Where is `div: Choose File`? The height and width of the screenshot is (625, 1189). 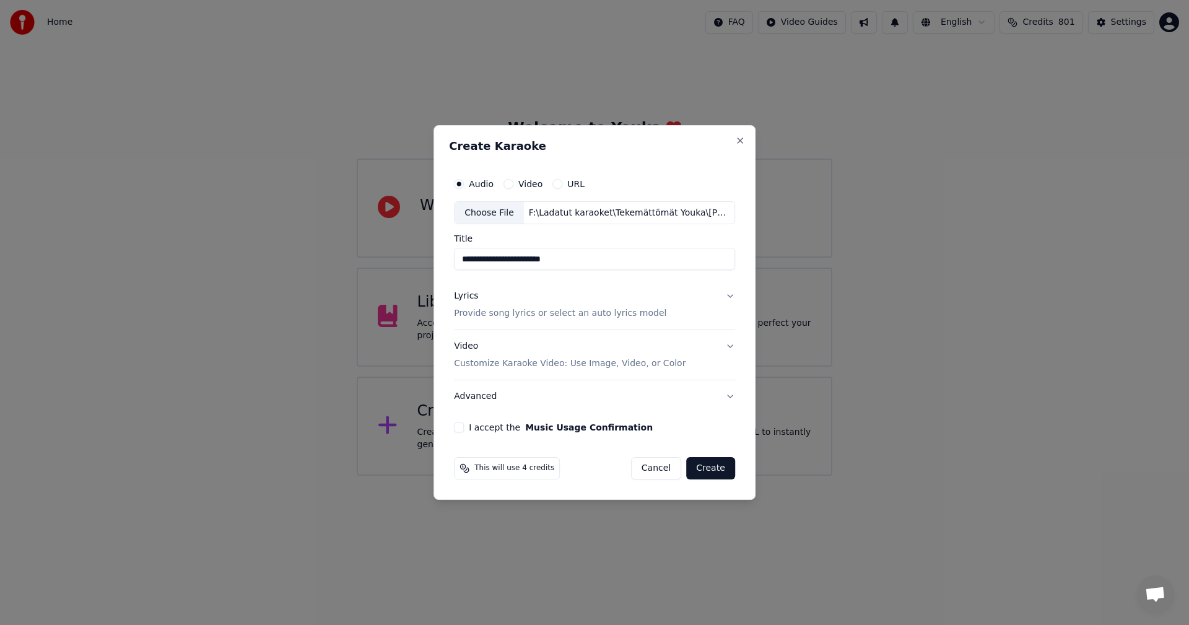 div: Choose File is located at coordinates (489, 213).